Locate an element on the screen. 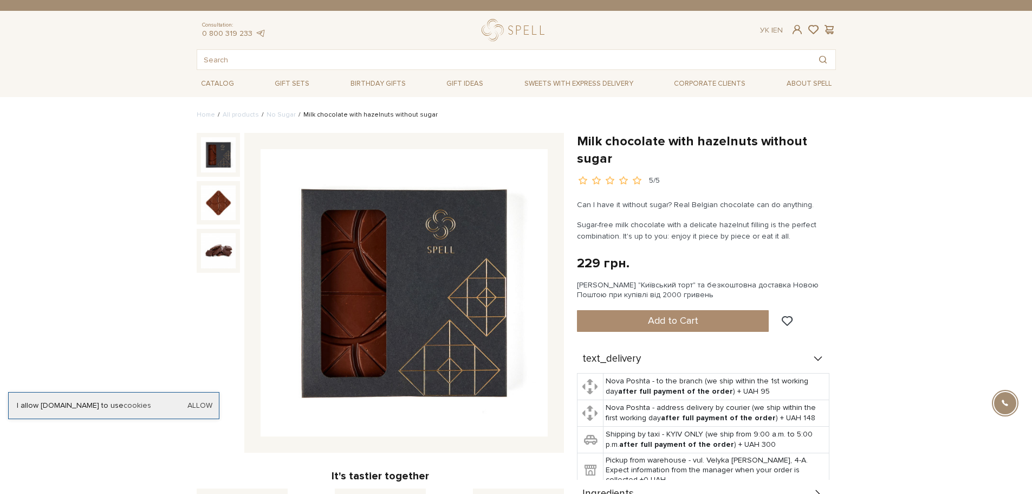 Image resolution: width=1032 pixels, height=494 pixels. p: Sugar-free milk chocolate with a delicate hazelnut filling is the perfect combination. It's up to... is located at coordinates (704, 230).